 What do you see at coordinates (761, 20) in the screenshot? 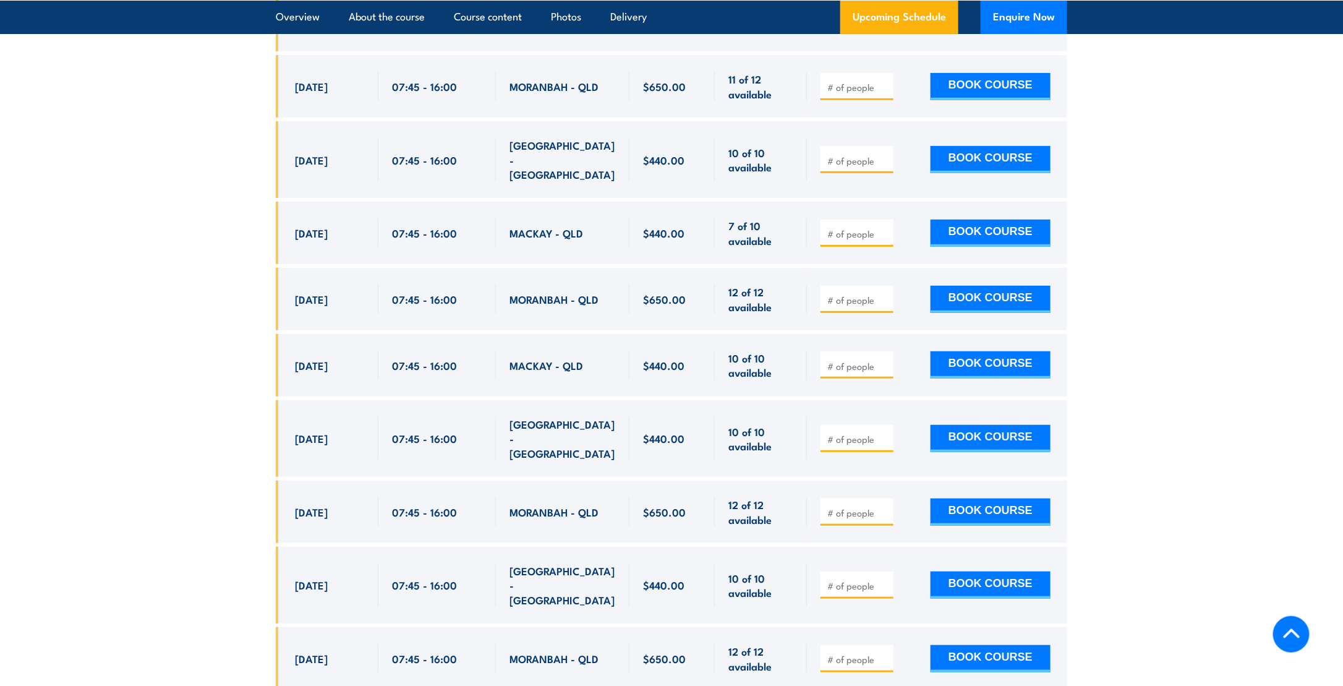
I see `span: 9 of 10 available` at bounding box center [761, 20].